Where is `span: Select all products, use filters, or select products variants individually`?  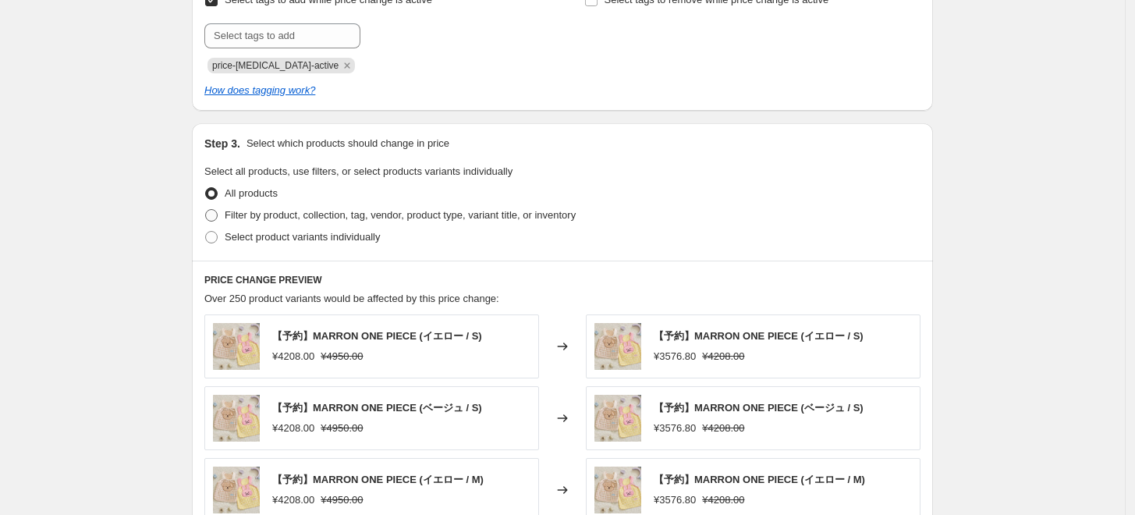 span: Select all products, use filters, or select products variants individually is located at coordinates (358, 171).